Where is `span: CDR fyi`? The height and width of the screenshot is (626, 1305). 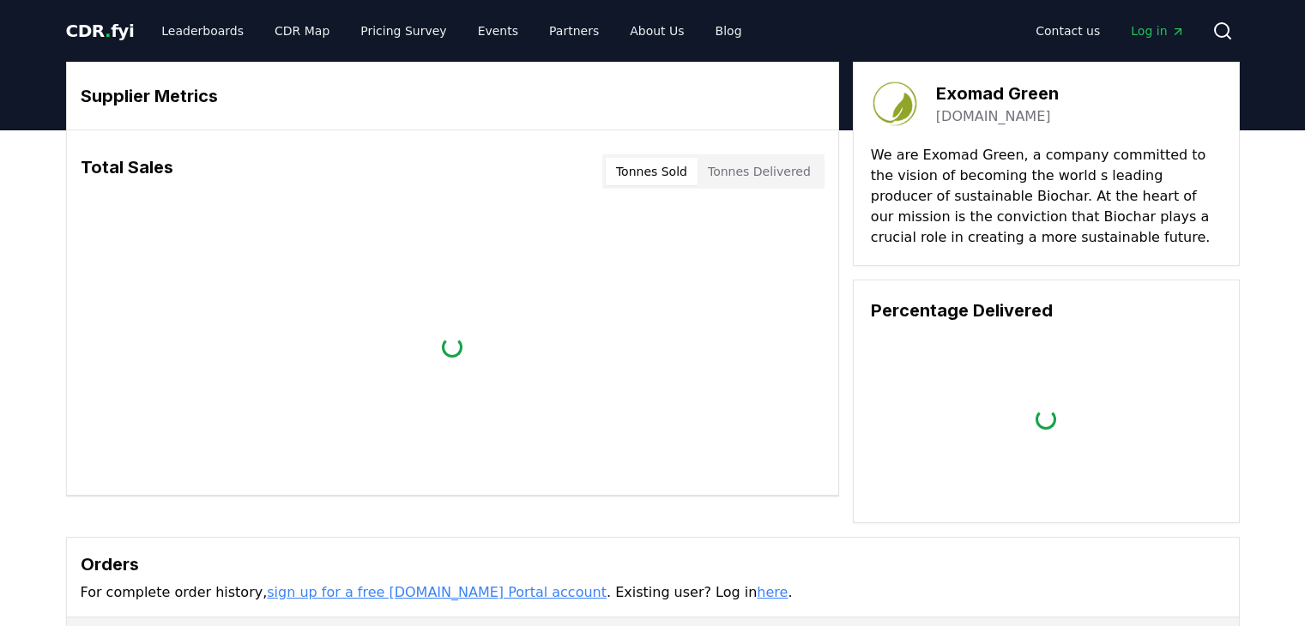
span: CDR fyi is located at coordinates (100, 31).